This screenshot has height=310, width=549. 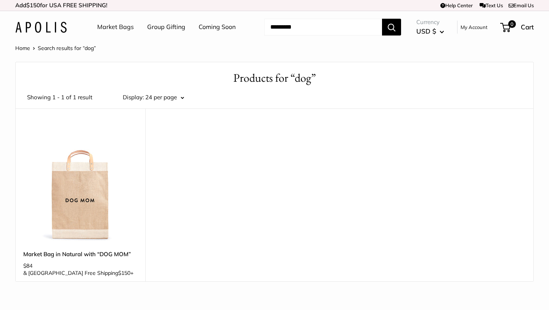 What do you see at coordinates (80, 185) in the screenshot?
I see `a: Market Bag in Natural with “DOG MOM”Market Bag in Natural with “DOG MOM”` at bounding box center [80, 185].